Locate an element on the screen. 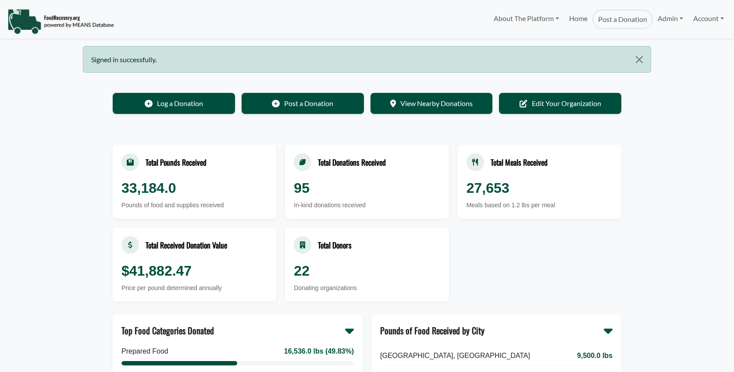  div: Total Pounds Received is located at coordinates (176, 162).